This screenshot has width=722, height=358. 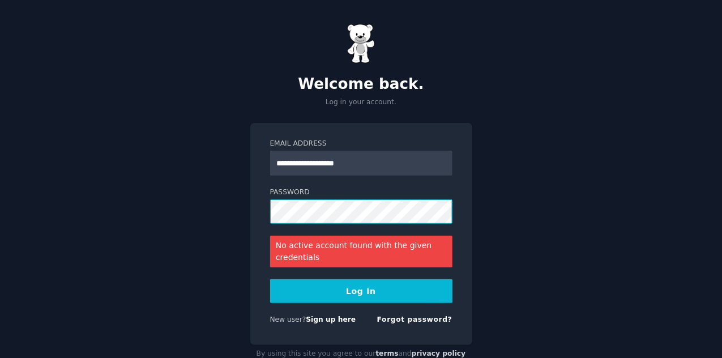 What do you see at coordinates (361, 291) in the screenshot?
I see `button: Log In` at bounding box center [361, 291].